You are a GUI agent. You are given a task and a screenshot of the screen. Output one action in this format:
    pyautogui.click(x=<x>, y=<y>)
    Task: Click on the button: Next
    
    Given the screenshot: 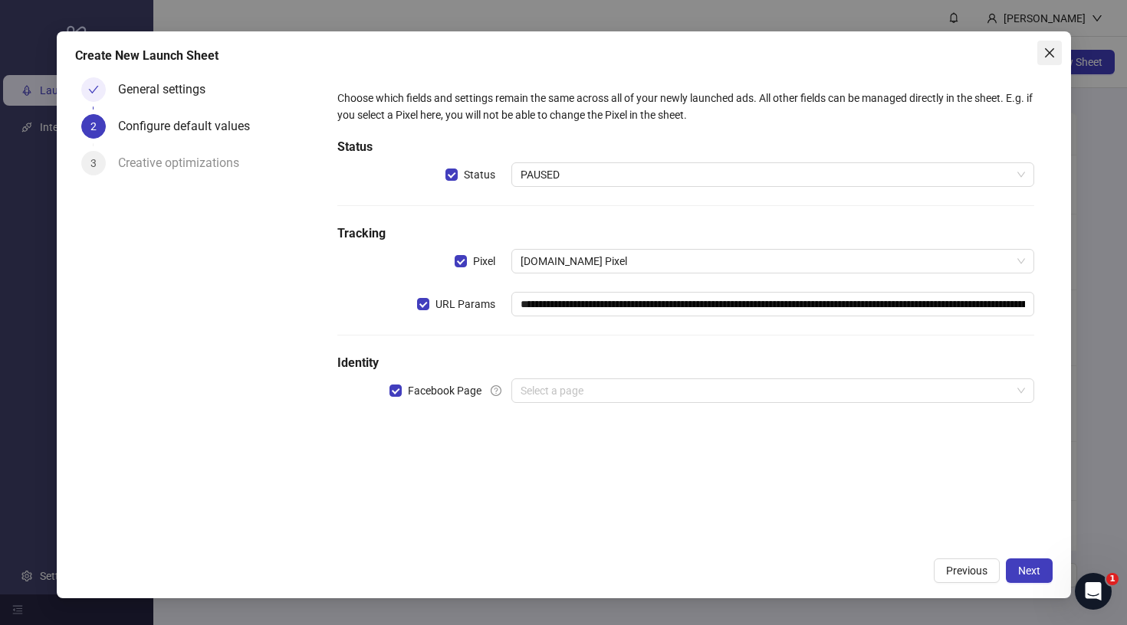 What is the action you would take?
    pyautogui.click(x=1029, y=571)
    